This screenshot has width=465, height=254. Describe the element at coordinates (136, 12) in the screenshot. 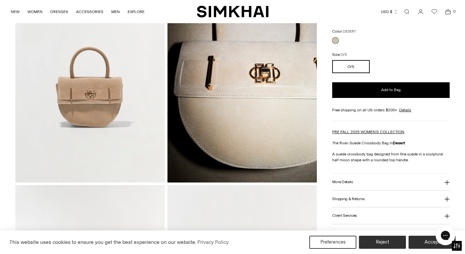

I see `a: EXPLORE` at that location.